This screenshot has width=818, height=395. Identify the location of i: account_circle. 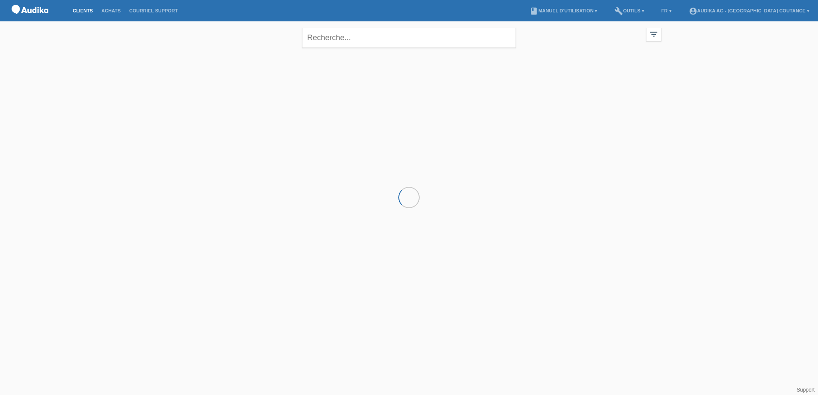
(693, 11).